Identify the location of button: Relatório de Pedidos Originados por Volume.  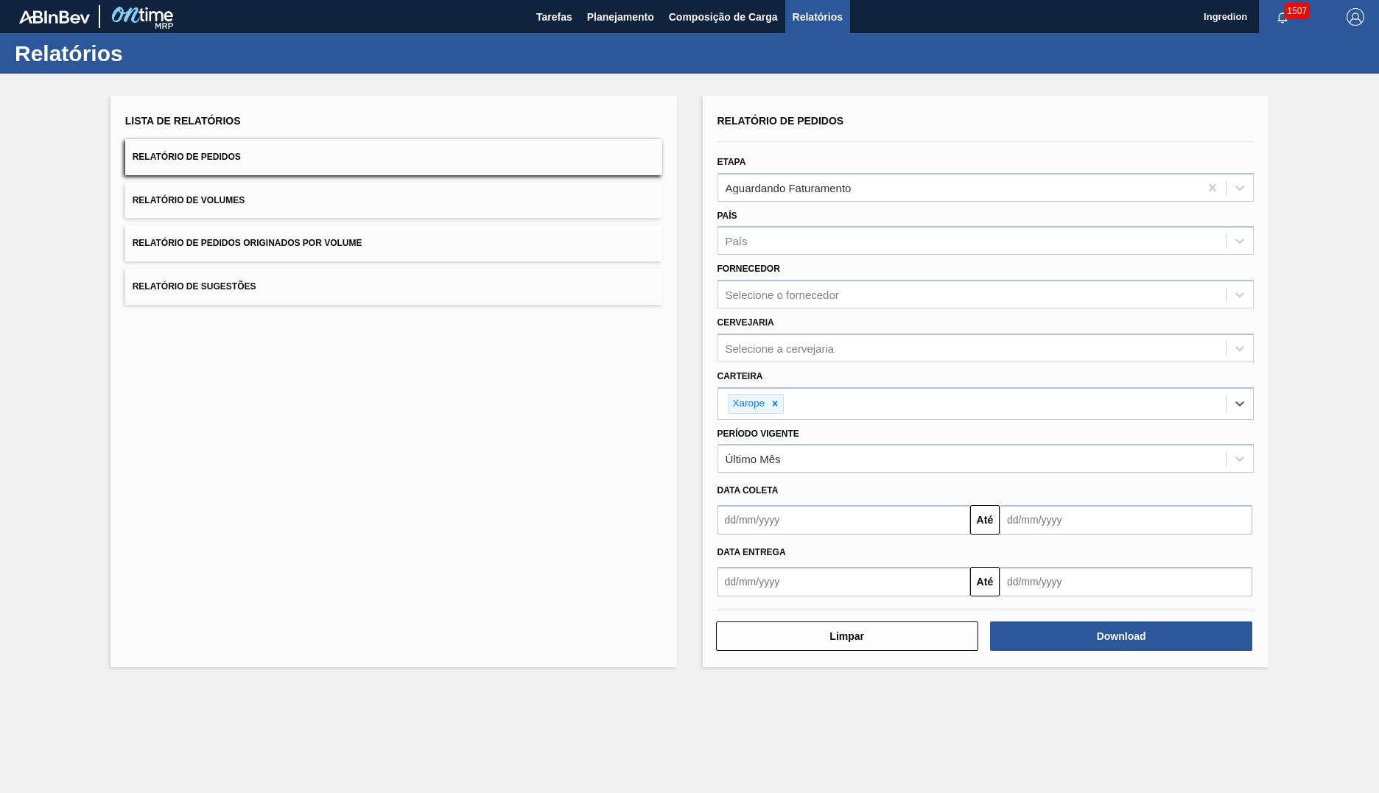
(393, 243).